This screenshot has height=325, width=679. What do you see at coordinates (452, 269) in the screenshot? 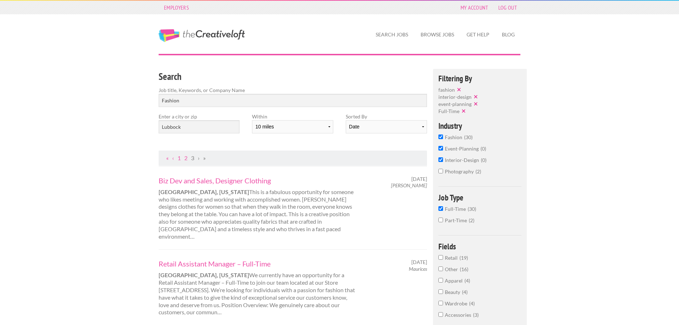
I see `span: Other` at bounding box center [452, 269].